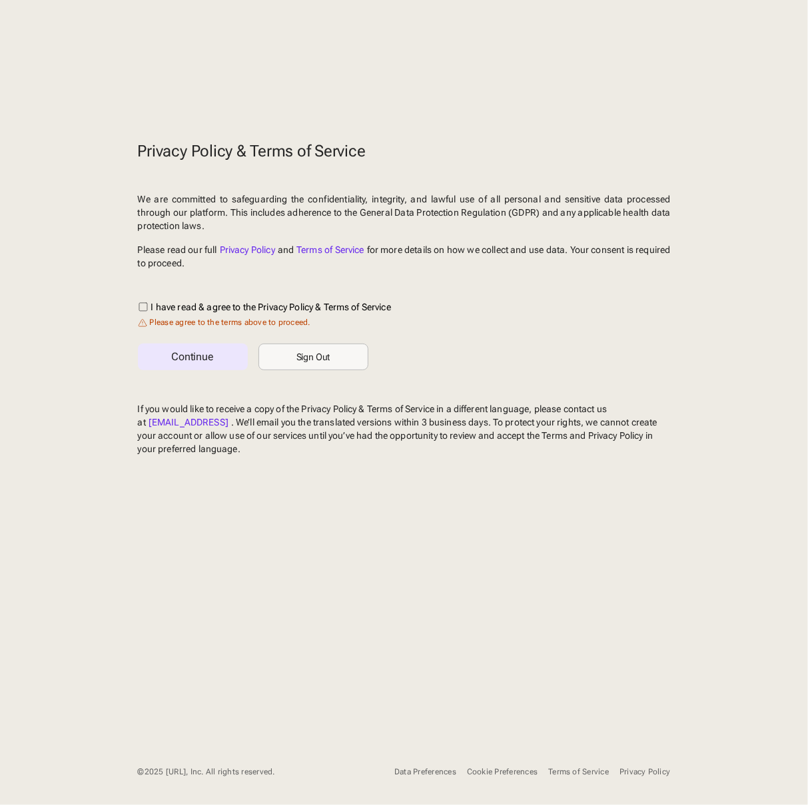 The width and height of the screenshot is (808, 805). I want to click on button: Sign Out, so click(313, 357).